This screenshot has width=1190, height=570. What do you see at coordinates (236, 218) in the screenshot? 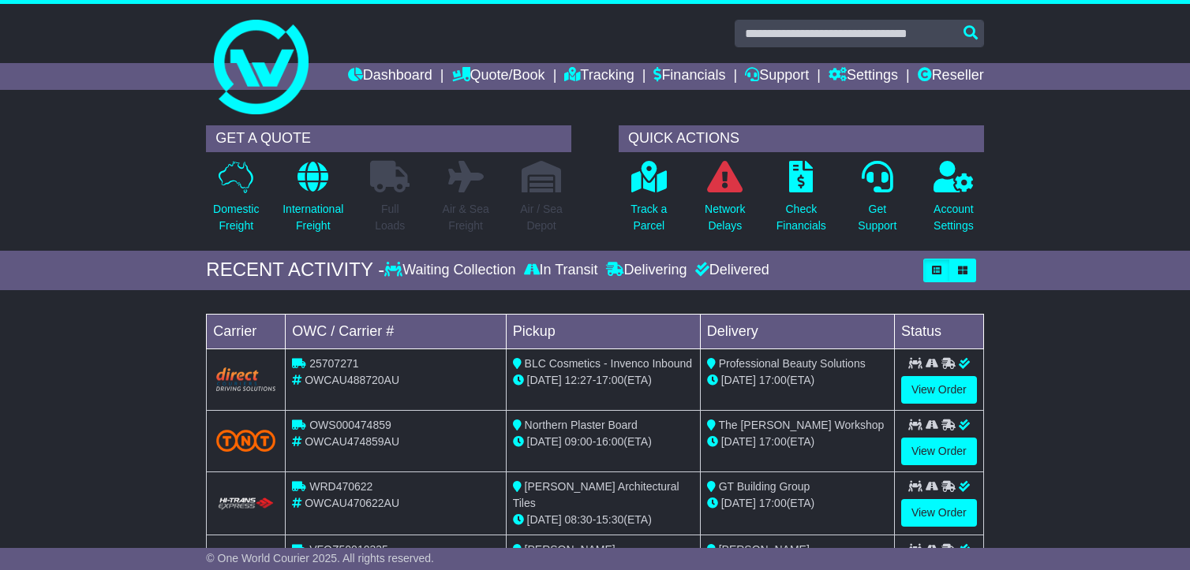
I see `p: Domestic Freight` at bounding box center [236, 218].